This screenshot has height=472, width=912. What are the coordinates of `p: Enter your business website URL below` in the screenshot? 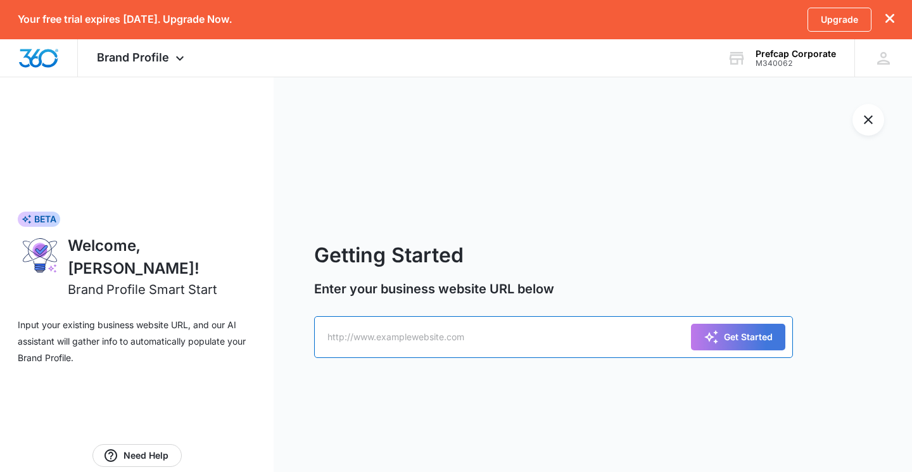 It's located at (553, 289).